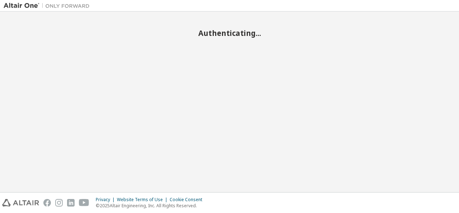 The image size is (459, 213). What do you see at coordinates (229, 33) in the screenshot?
I see `h2: Authenticating...` at bounding box center [229, 33].